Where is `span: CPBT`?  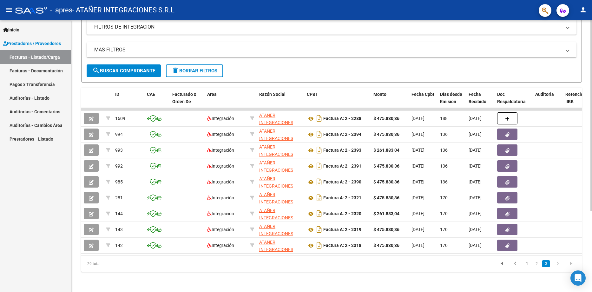 span: CPBT is located at coordinates (313, 94).